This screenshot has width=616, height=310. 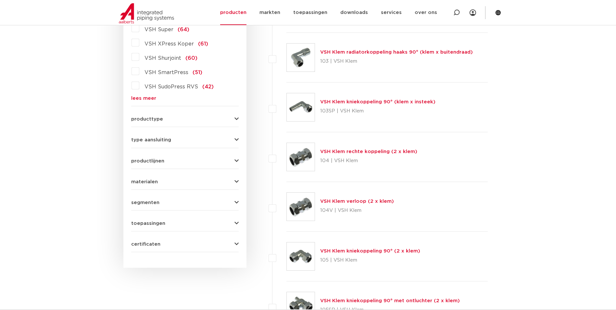 I want to click on img: Thumbnail for VSH Klem radiatorkoppeling haaks 90° (klem x buitendraad), so click(x=301, y=57).